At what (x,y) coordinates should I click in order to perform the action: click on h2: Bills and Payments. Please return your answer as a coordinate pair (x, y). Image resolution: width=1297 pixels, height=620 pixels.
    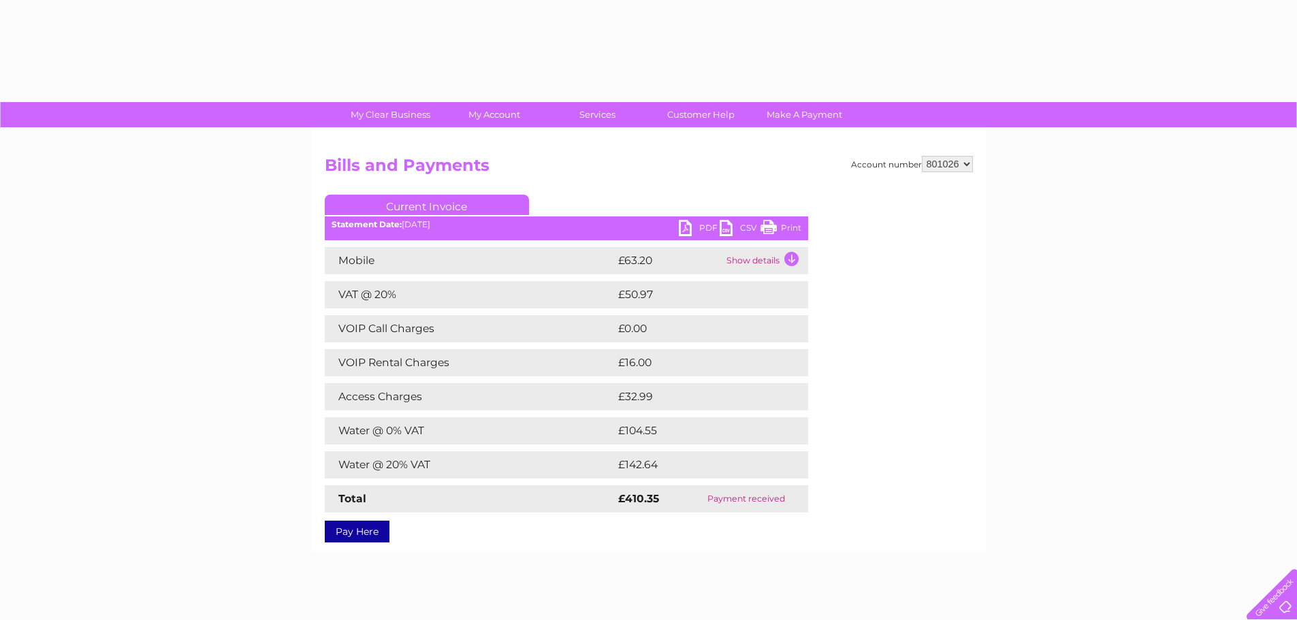
    Looking at the image, I should click on (649, 169).